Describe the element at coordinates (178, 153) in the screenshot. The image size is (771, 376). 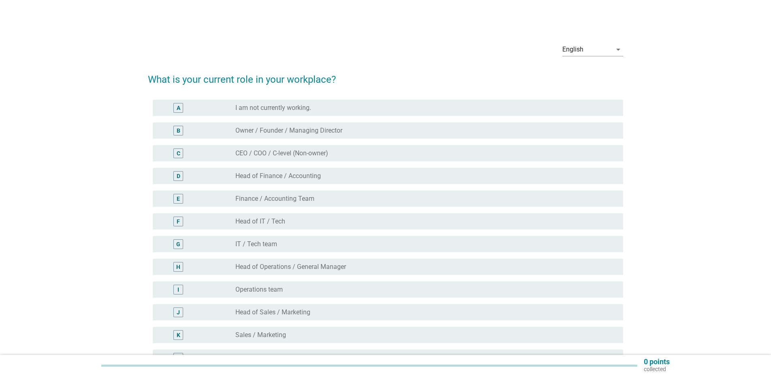
I see `div: C` at that location.